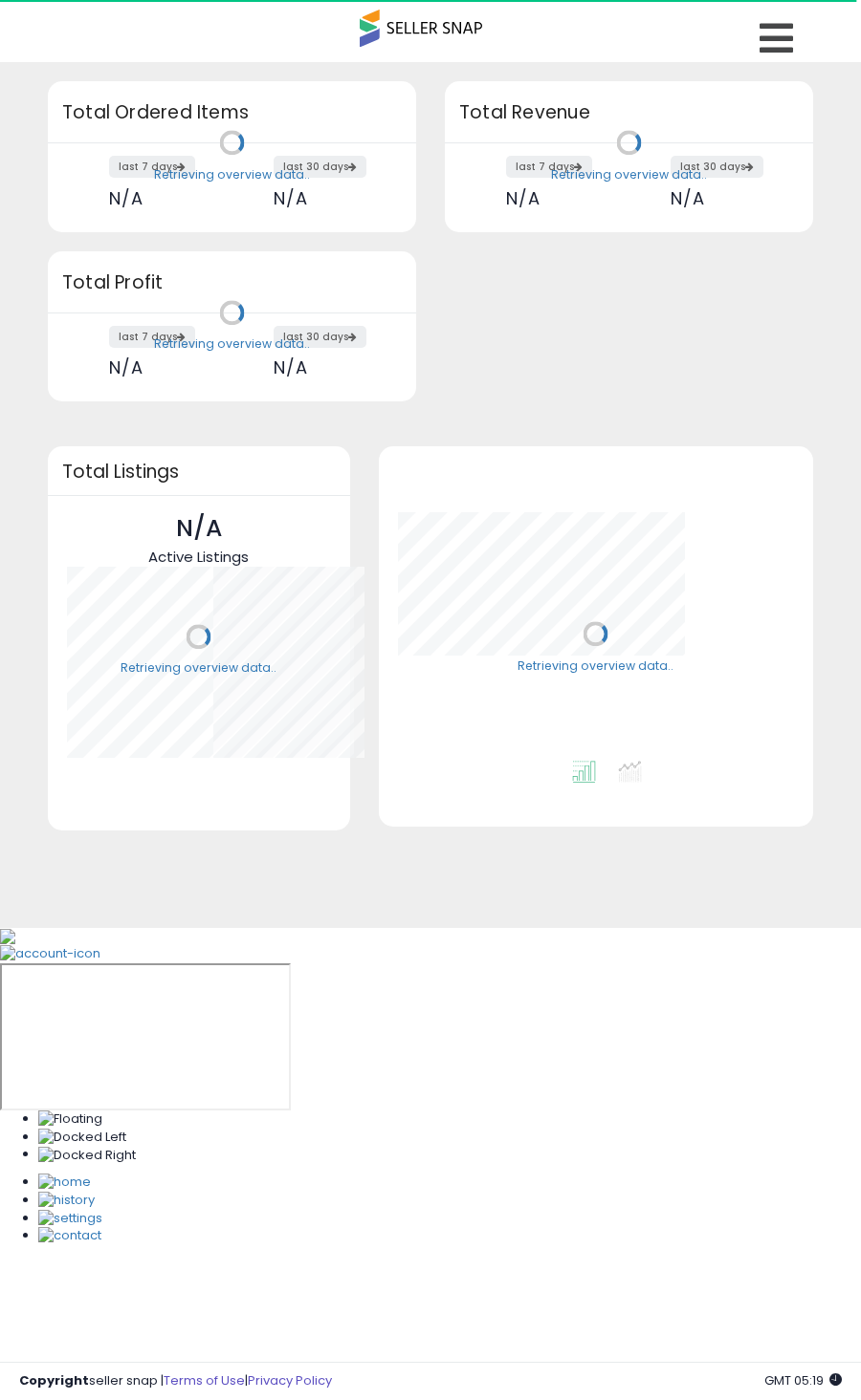  What do you see at coordinates (70, 1236) in the screenshot?
I see `img: Contact` at bounding box center [70, 1236].